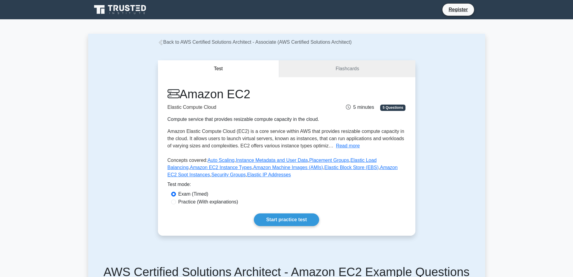 The width and height of the screenshot is (573, 277). I want to click on span: 5 minutes, so click(360, 107).